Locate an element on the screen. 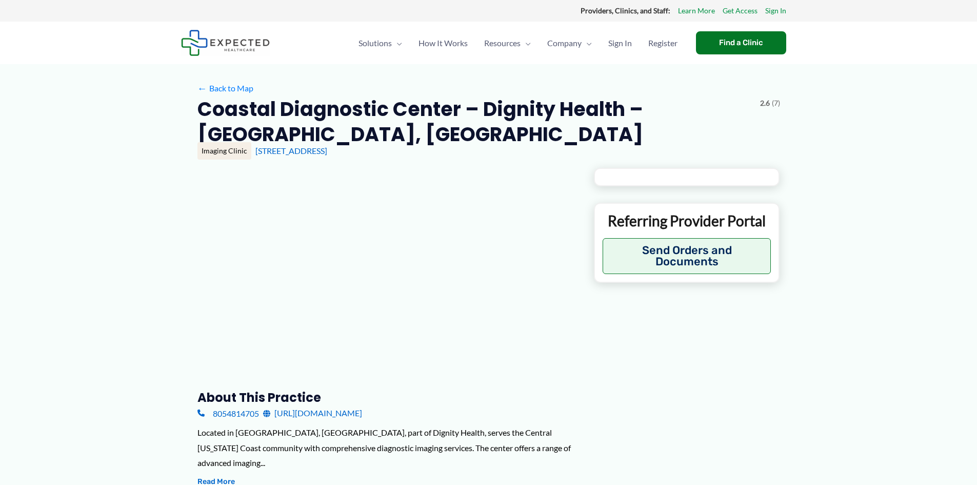 This screenshot has height=485, width=977. a: ←Back to Map is located at coordinates (225, 88).